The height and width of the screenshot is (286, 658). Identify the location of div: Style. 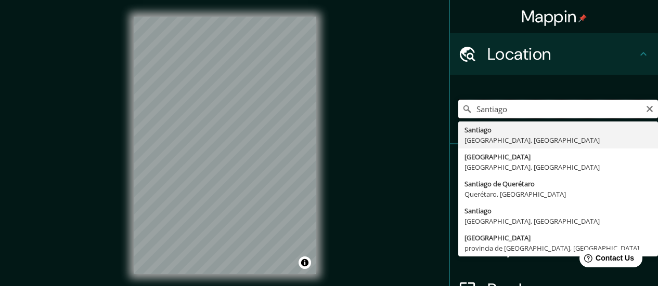
(554, 207).